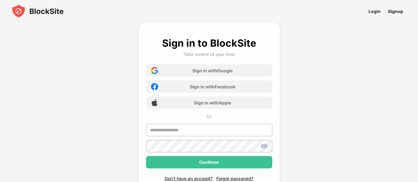 Image resolution: width=418 pixels, height=182 pixels. I want to click on div: Take control of your time, so click(209, 54).